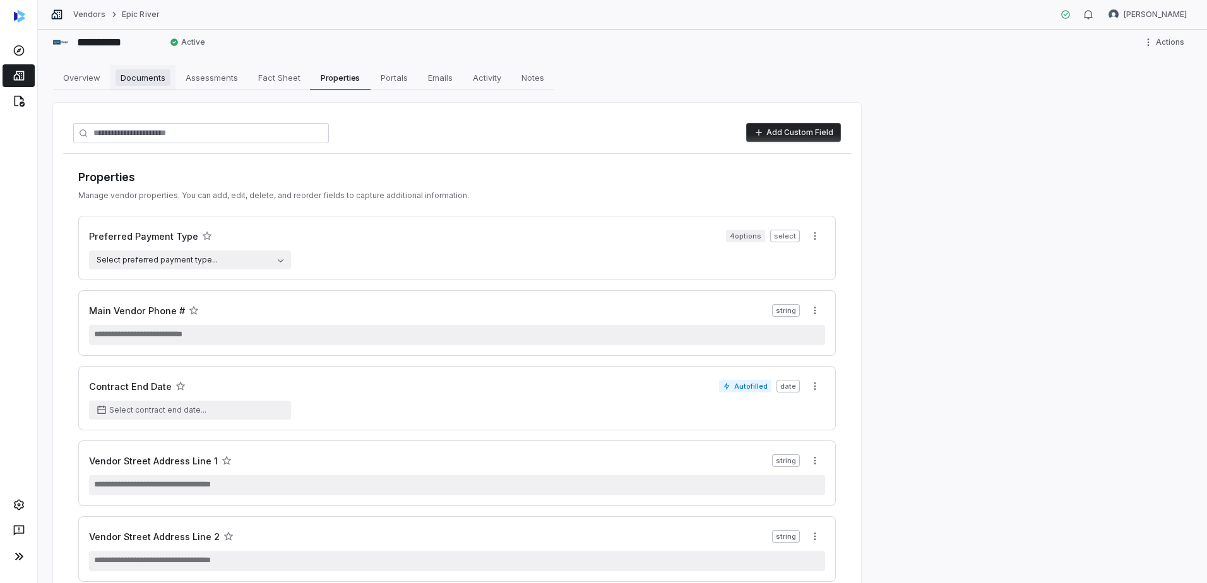 The height and width of the screenshot is (583, 1207). Describe the element at coordinates (154, 537) in the screenshot. I see `h3: Vendor Street Address Line 2` at that location.